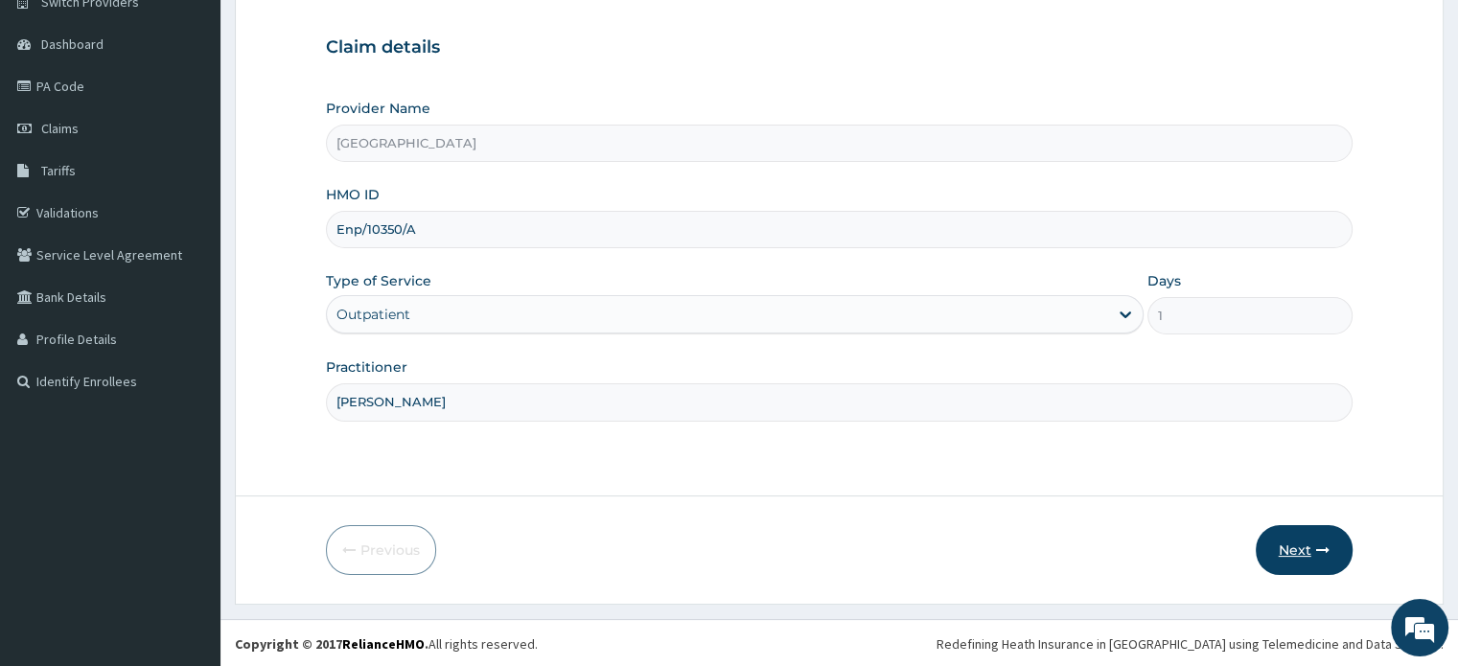  Describe the element at coordinates (337, 33) in the screenshot. I see `div: Minimize live chat window` at that location.